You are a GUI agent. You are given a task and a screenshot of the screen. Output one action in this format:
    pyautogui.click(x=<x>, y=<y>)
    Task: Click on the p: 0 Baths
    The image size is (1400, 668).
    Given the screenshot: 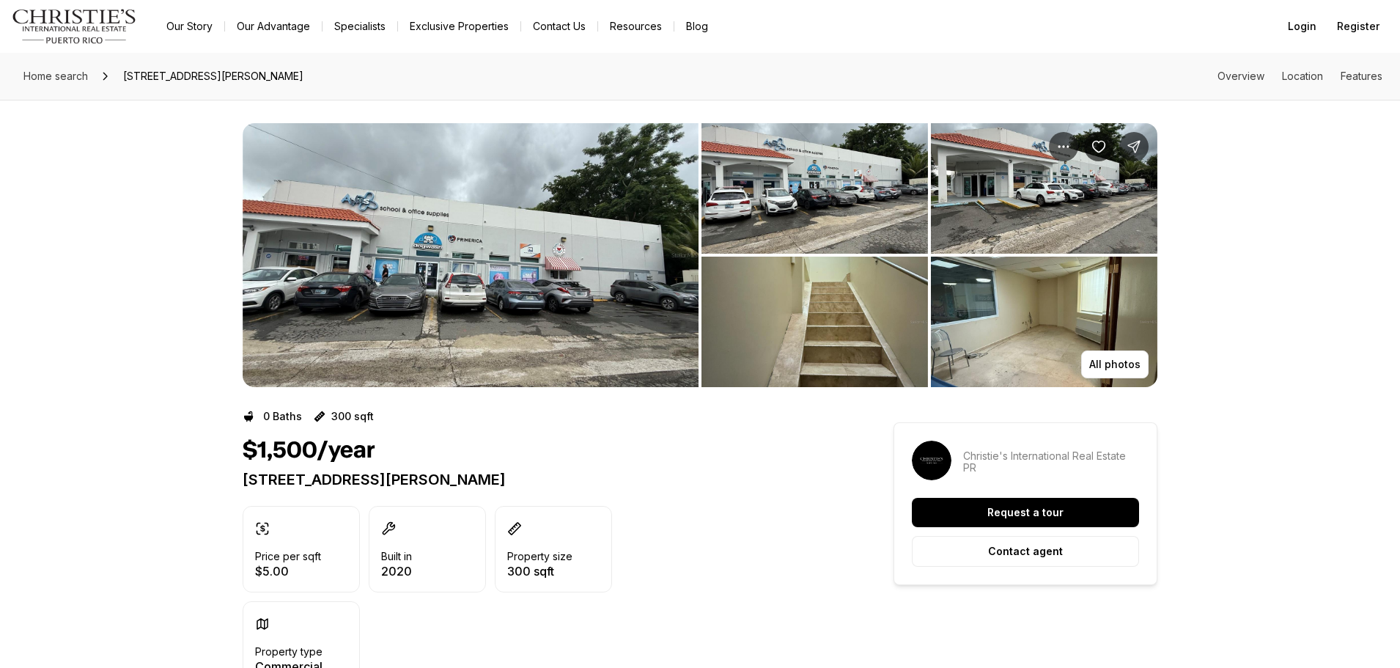 What is the action you would take?
    pyautogui.click(x=282, y=416)
    